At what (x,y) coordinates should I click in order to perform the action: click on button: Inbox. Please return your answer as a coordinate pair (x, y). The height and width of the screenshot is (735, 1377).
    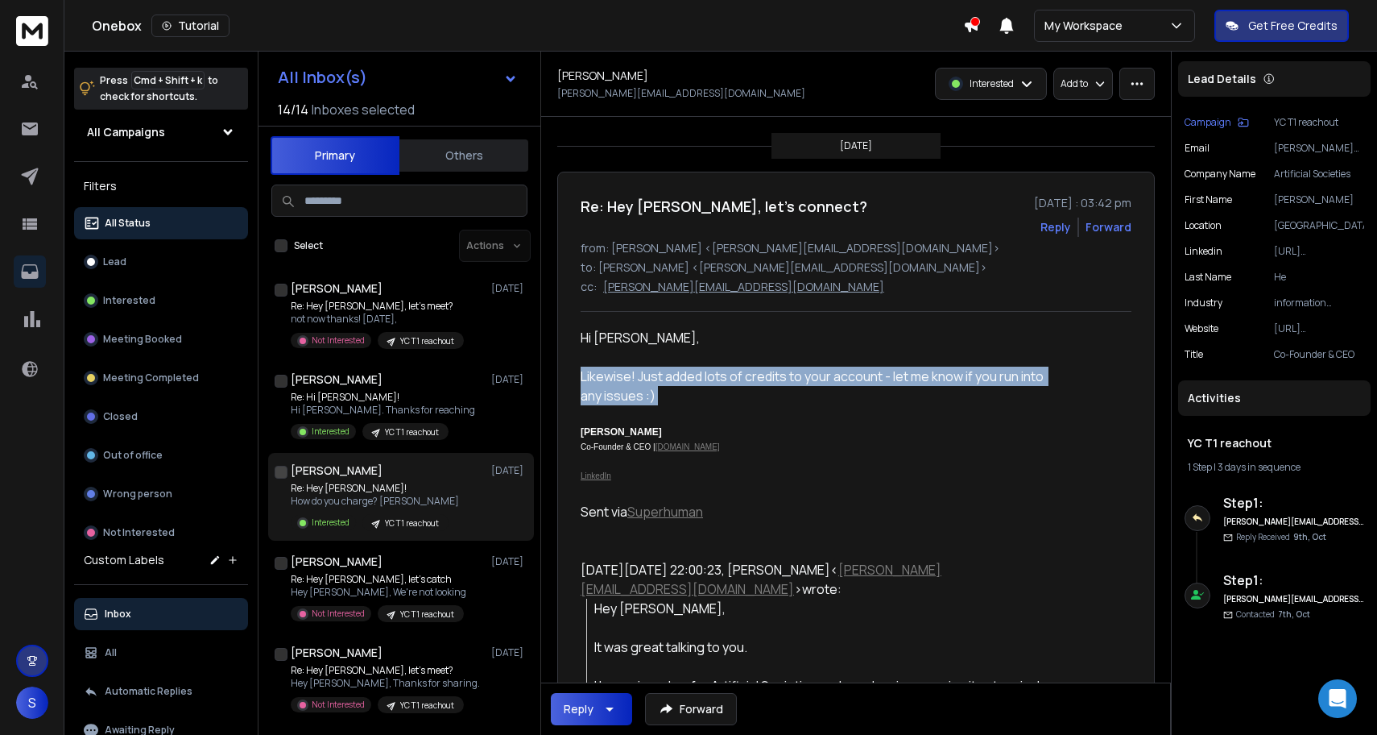
    Looking at the image, I should click on (161, 614).